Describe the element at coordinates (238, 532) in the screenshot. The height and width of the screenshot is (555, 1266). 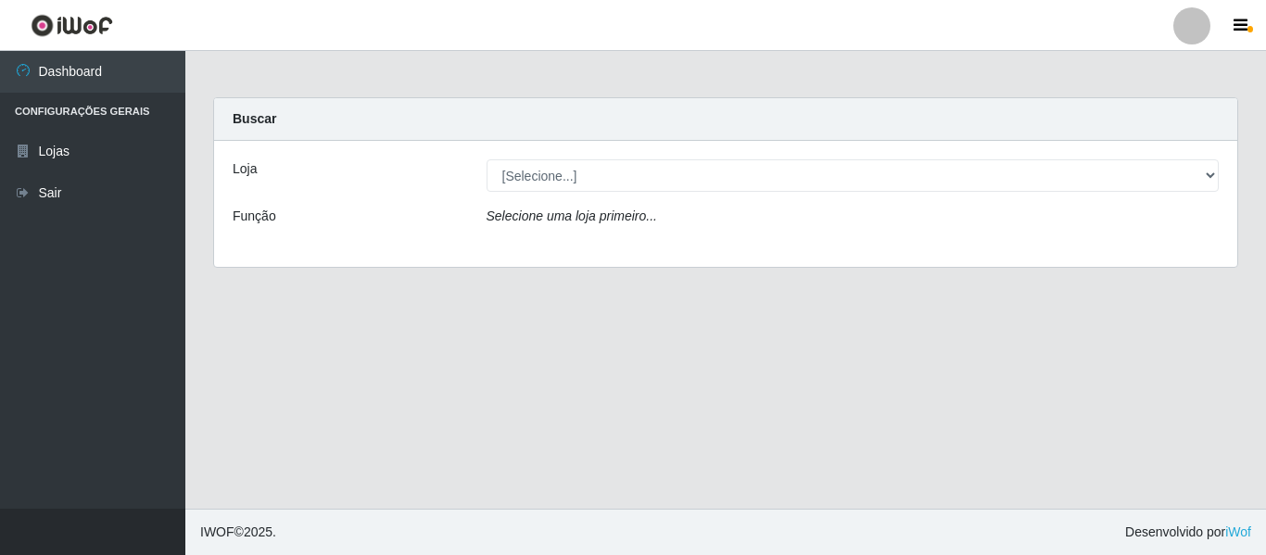
I see `span: © 2025 .` at that location.